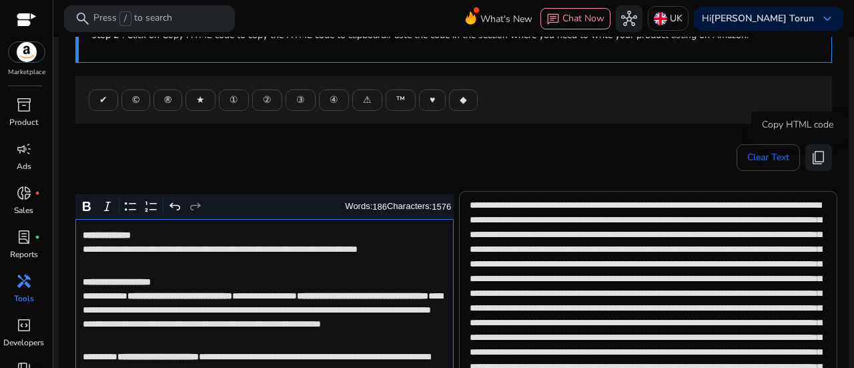 The height and width of the screenshot is (368, 854). Describe the element at coordinates (768, 157) in the screenshot. I see `span: Clear Text` at that location.